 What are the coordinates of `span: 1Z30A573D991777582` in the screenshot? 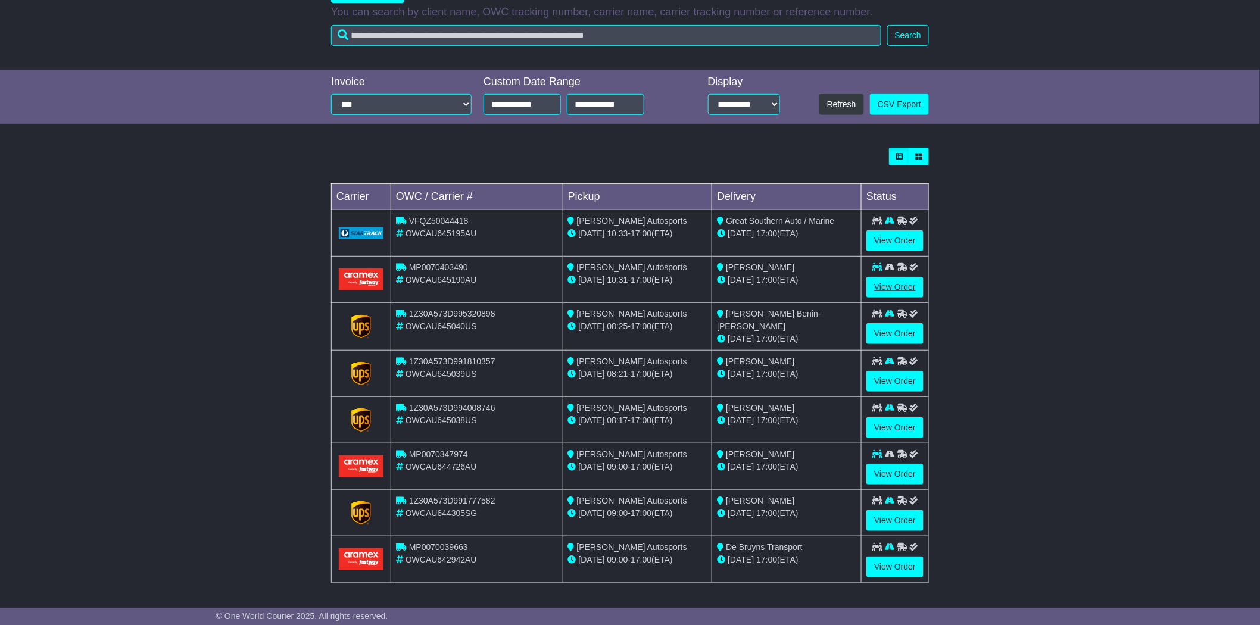 It's located at (452, 501).